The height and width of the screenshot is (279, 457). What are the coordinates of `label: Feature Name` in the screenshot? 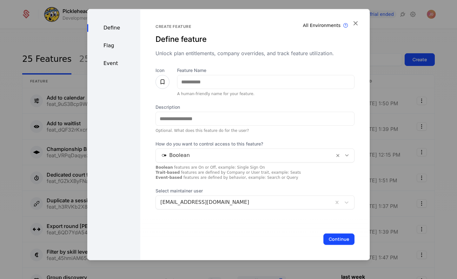 It's located at (266, 70).